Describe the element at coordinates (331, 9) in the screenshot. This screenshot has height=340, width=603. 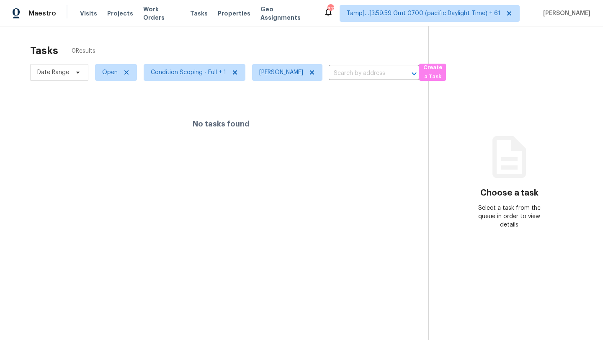
I see `div: 613` at that location.